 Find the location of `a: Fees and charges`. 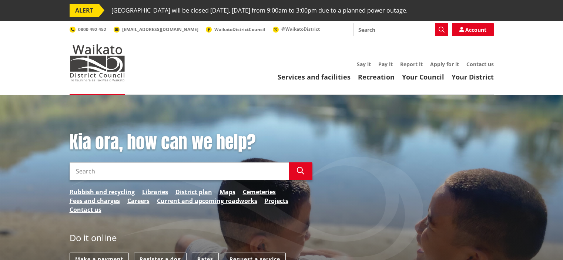

a: Fees and charges is located at coordinates (95, 201).